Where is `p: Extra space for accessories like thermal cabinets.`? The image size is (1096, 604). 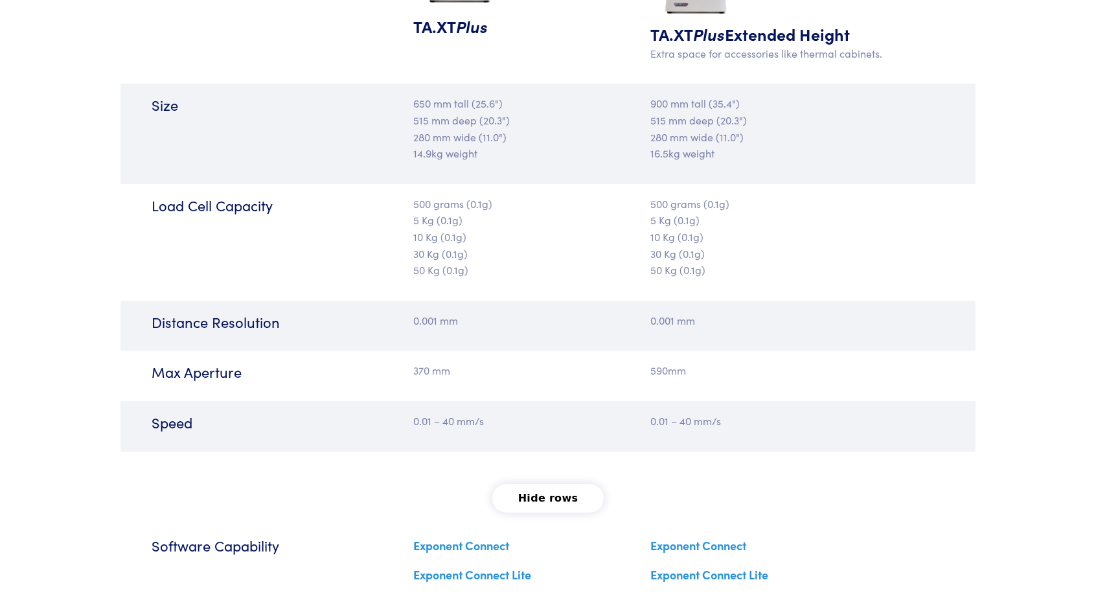
p: Extra space for accessories like thermal cabinets. is located at coordinates (774, 54).